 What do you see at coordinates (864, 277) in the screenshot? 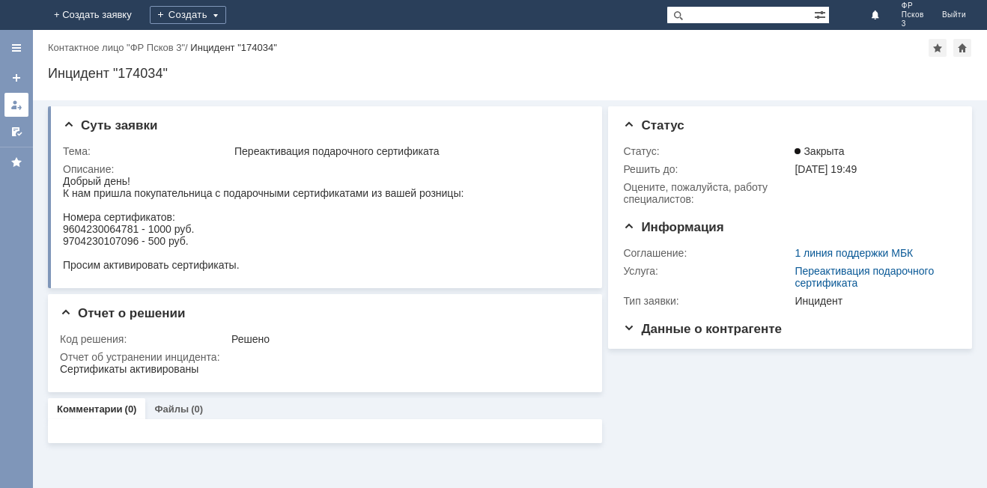
I see `a: Переактивация подарочного сертификата` at bounding box center [864, 277].